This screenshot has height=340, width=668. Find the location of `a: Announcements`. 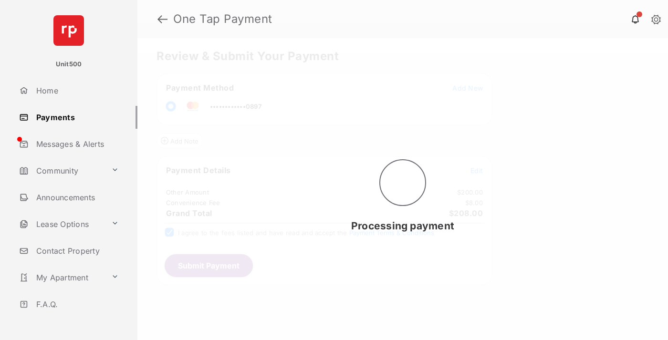

a: Announcements is located at coordinates (76, 198).